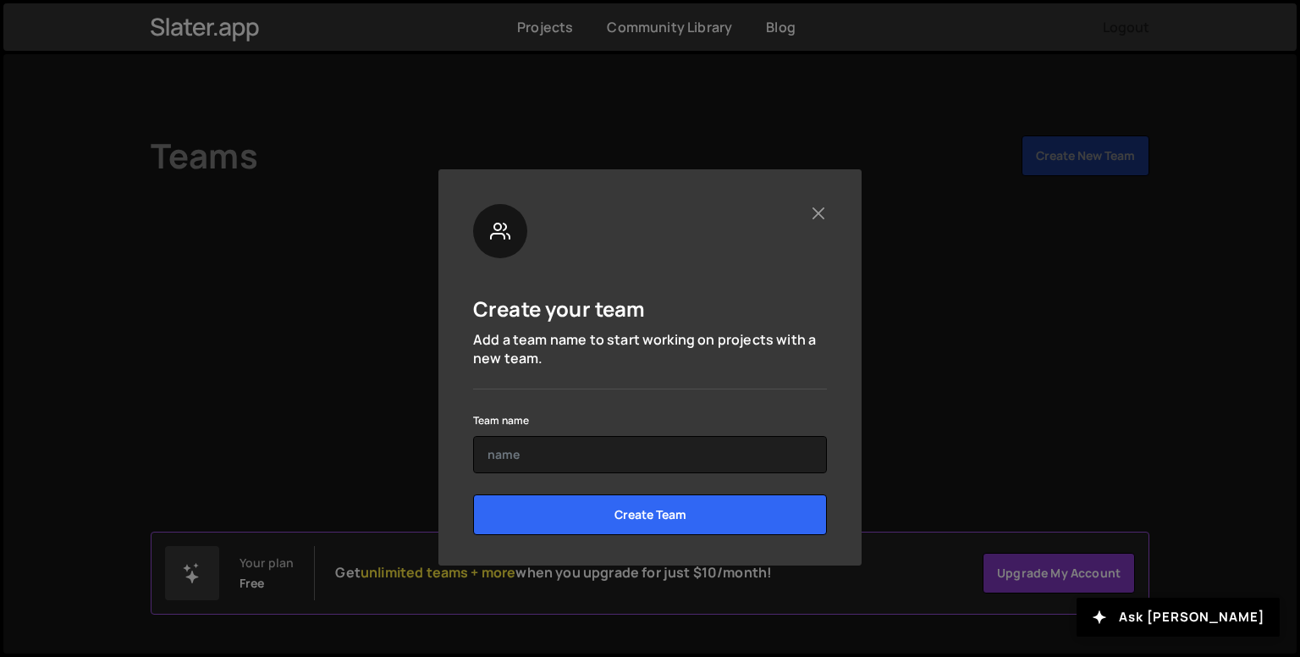  What do you see at coordinates (560, 308) in the screenshot?
I see `h5: Create your team` at bounding box center [560, 308].